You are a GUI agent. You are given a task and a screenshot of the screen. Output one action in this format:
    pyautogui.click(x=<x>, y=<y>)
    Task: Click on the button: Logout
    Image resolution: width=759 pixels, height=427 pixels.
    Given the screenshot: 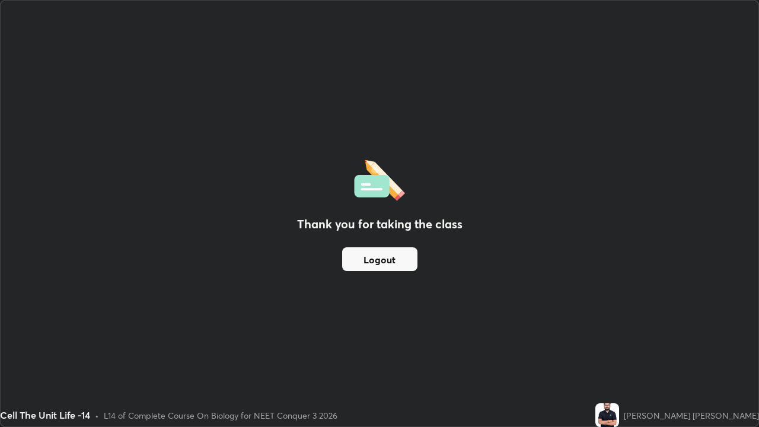 What is the action you would take?
    pyautogui.click(x=379, y=259)
    